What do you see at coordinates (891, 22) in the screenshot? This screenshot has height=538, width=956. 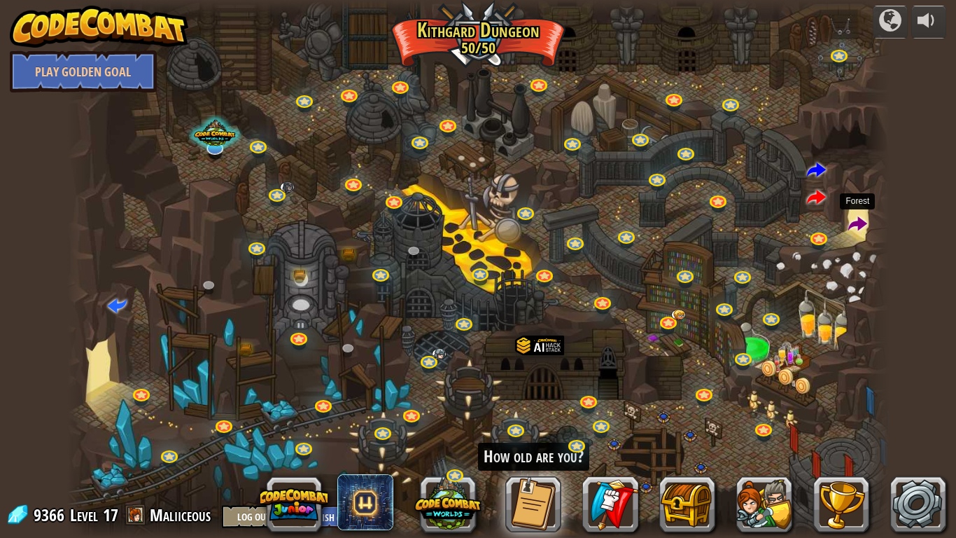 I see `button: Campaigns` at bounding box center [891, 22].